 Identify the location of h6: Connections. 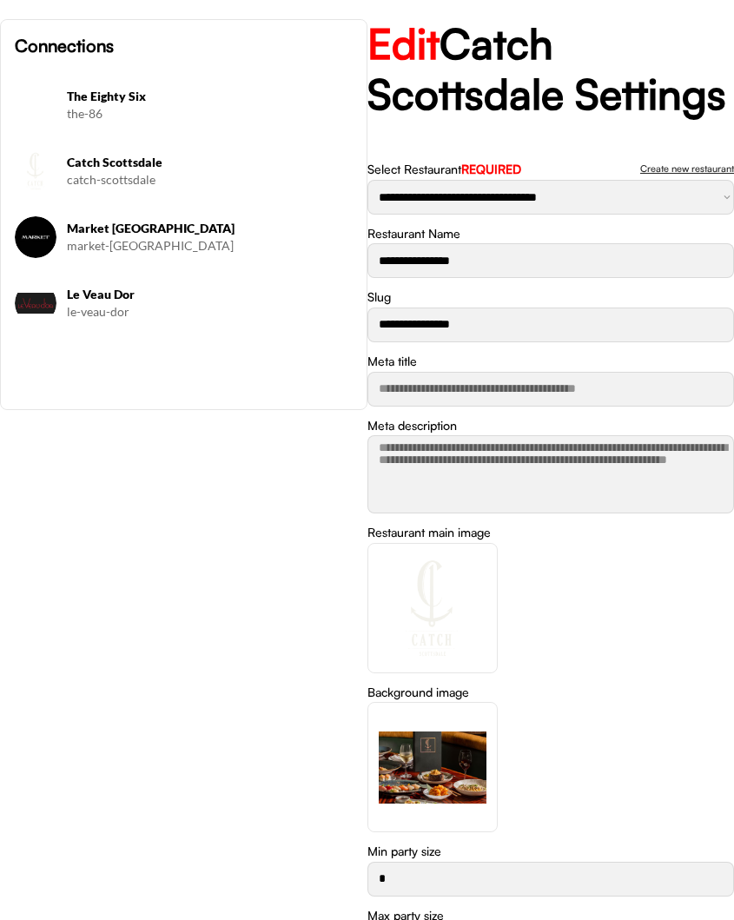
(183, 46).